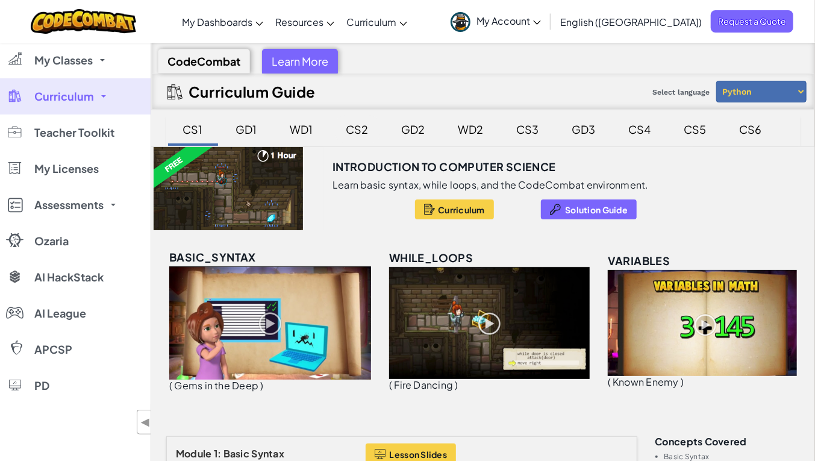  I want to click on a: My Account, so click(496, 21).